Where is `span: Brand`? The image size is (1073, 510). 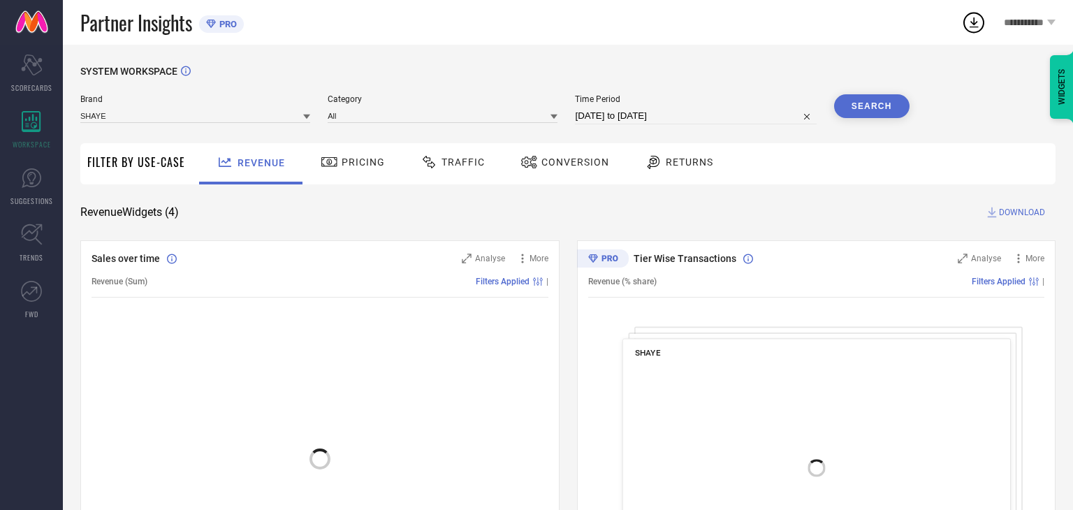 span: Brand is located at coordinates (195, 99).